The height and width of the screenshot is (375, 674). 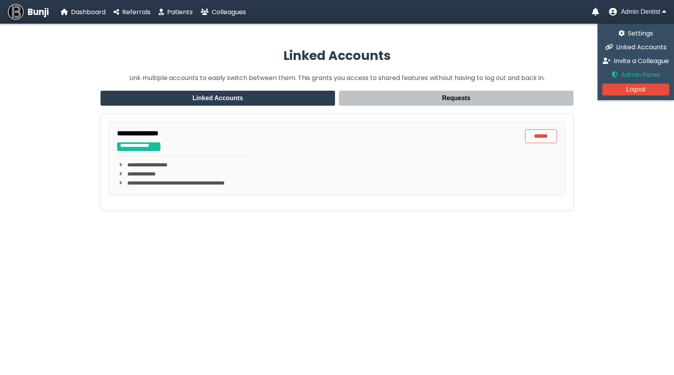 What do you see at coordinates (637, 12) in the screenshot?
I see `button: User menu` at bounding box center [637, 12].